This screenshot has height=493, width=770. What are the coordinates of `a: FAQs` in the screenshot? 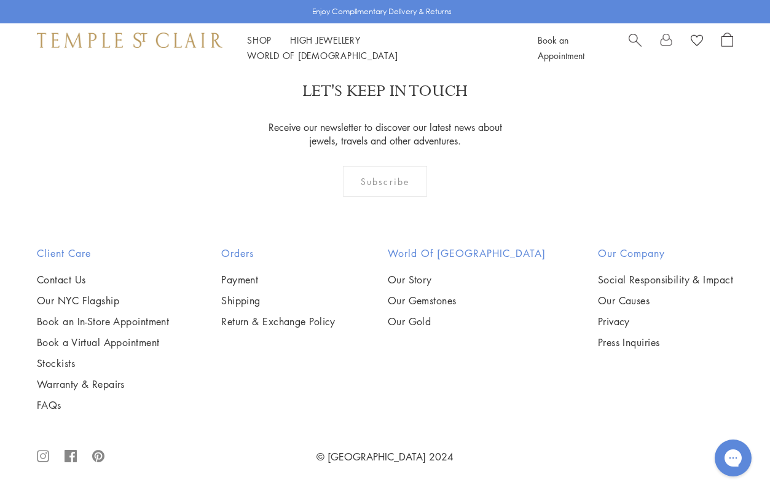 It's located at (103, 405).